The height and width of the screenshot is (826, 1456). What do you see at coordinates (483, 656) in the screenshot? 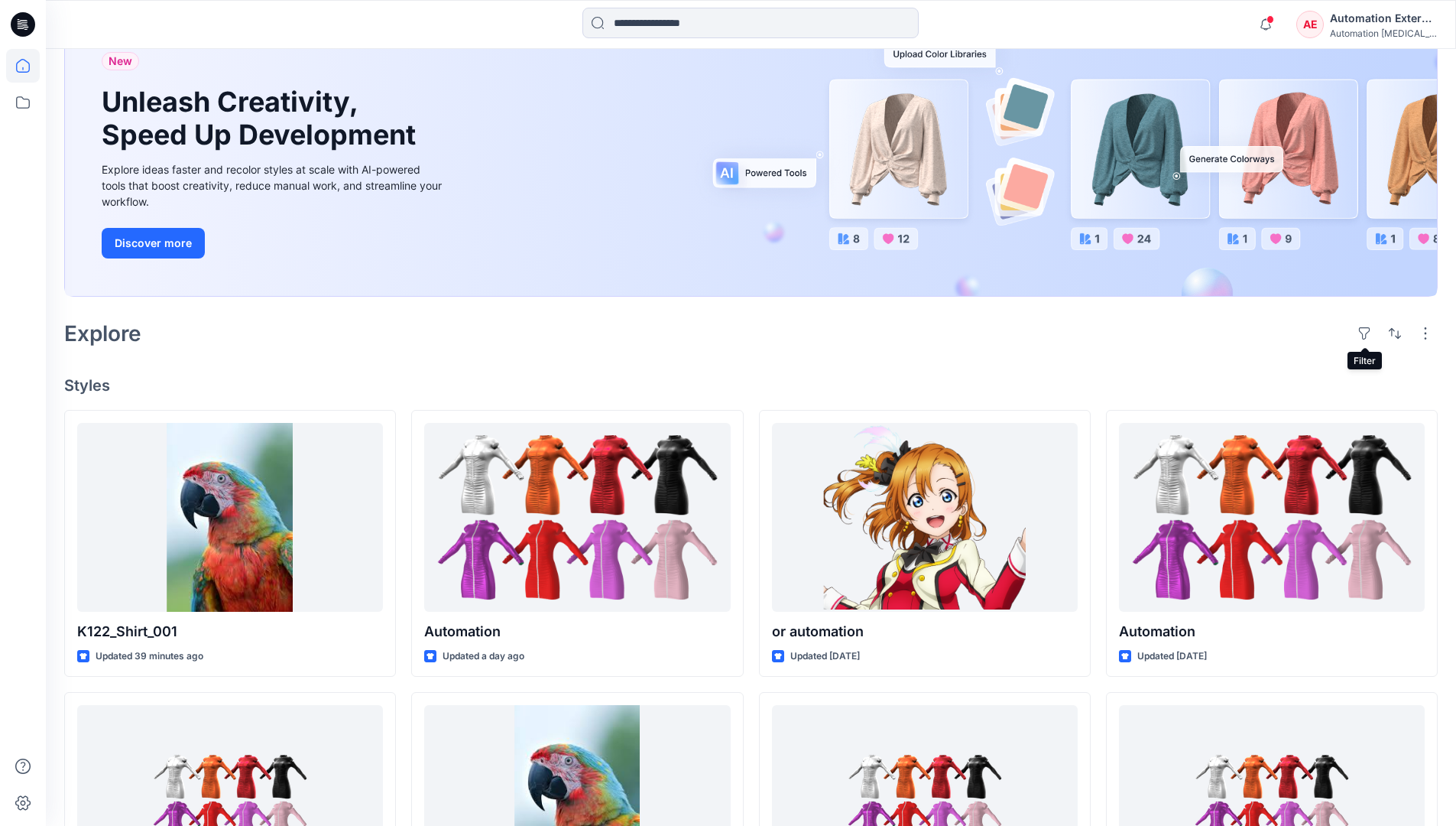
I see `p: Updated a day ago` at bounding box center [483, 656].